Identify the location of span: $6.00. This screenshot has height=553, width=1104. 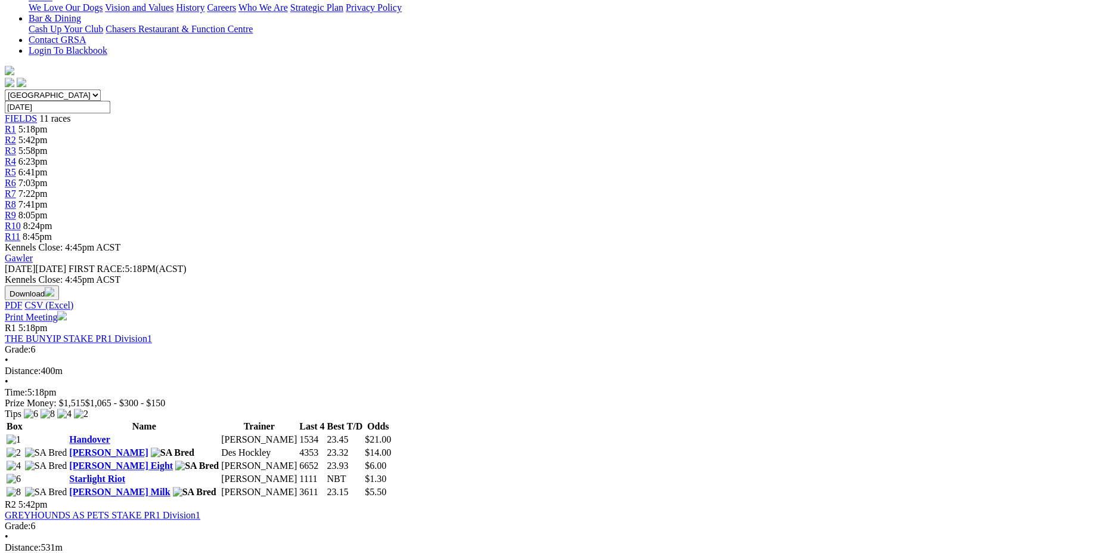
(376, 465).